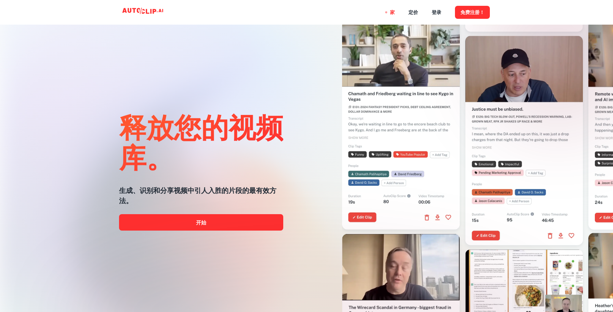 This screenshot has width=613, height=312. I want to click on font: 开始, so click(201, 222).